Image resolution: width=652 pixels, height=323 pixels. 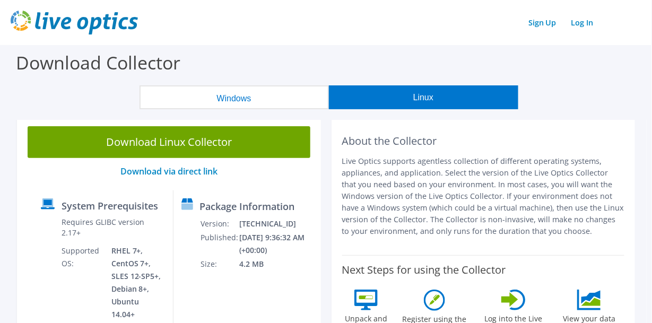 I want to click on label: Next Steps for using the Collector, so click(x=424, y=270).